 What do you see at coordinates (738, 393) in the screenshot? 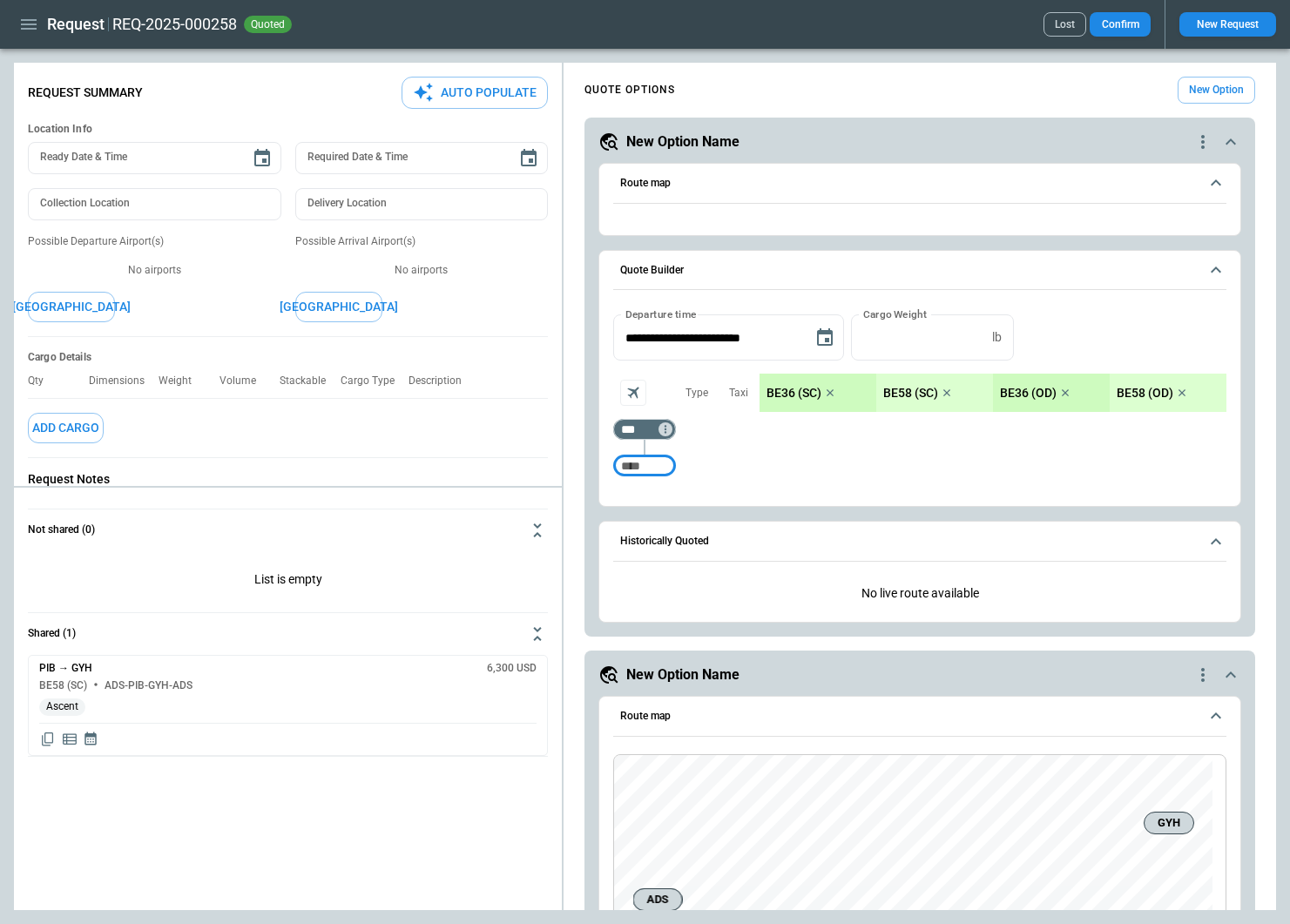
I see `p: Taxi` at bounding box center [738, 393].